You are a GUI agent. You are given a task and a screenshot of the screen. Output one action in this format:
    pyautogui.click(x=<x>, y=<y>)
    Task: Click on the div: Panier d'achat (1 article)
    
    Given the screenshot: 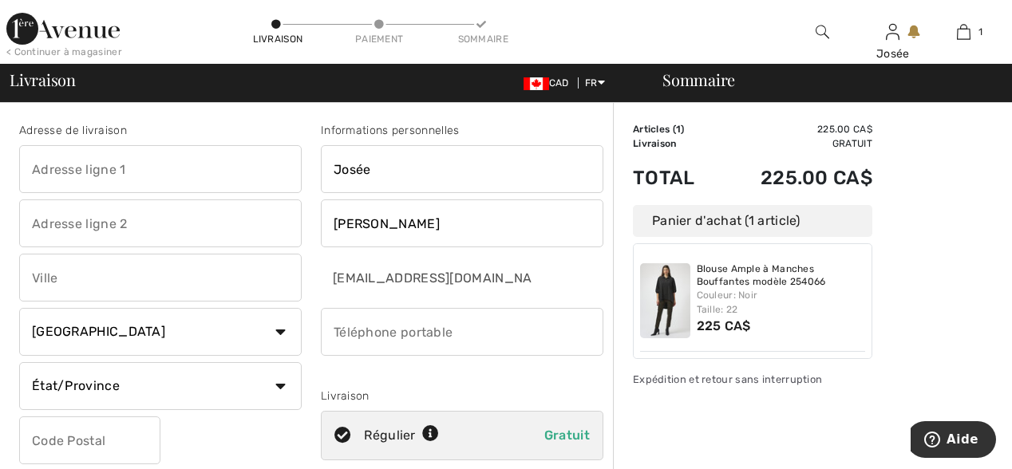 What is the action you would take?
    pyautogui.click(x=753, y=221)
    